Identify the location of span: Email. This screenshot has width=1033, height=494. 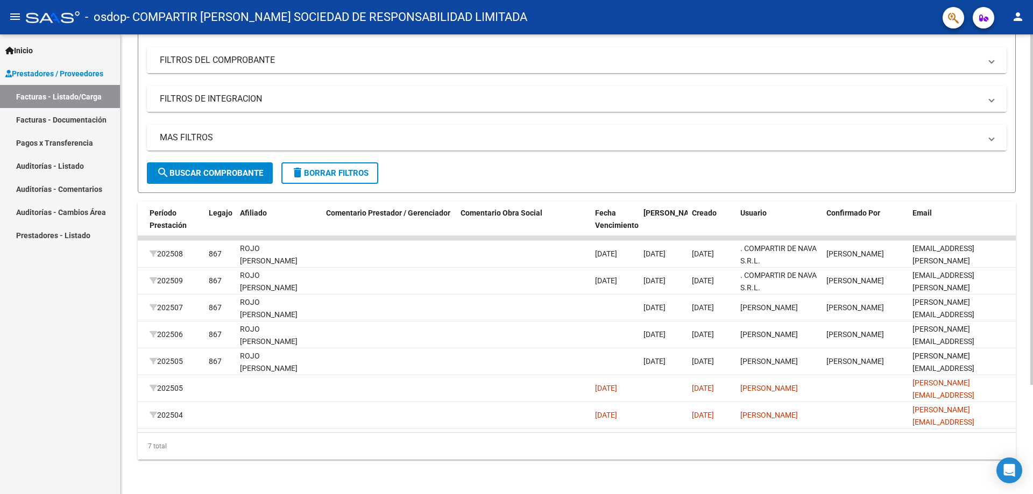
(922, 213).